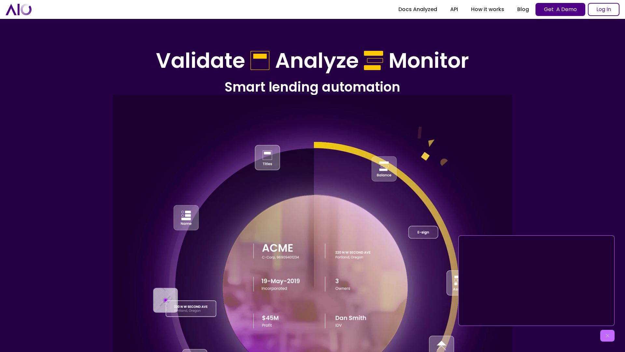  Describe the element at coordinates (604, 9) in the screenshot. I see `a: Log In` at that location.